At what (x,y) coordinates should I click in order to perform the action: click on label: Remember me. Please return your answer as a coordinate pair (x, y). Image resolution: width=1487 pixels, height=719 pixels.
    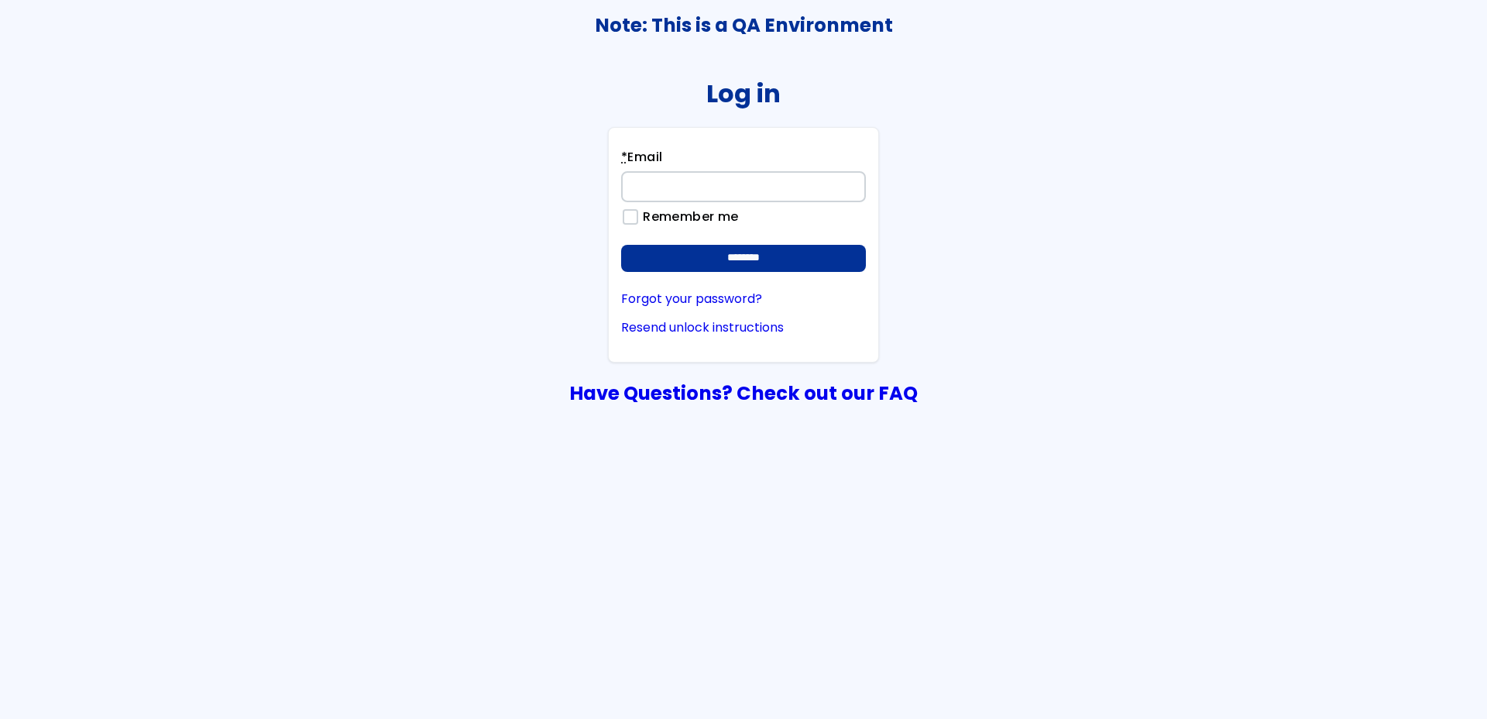
    Looking at the image, I should click on (686, 217).